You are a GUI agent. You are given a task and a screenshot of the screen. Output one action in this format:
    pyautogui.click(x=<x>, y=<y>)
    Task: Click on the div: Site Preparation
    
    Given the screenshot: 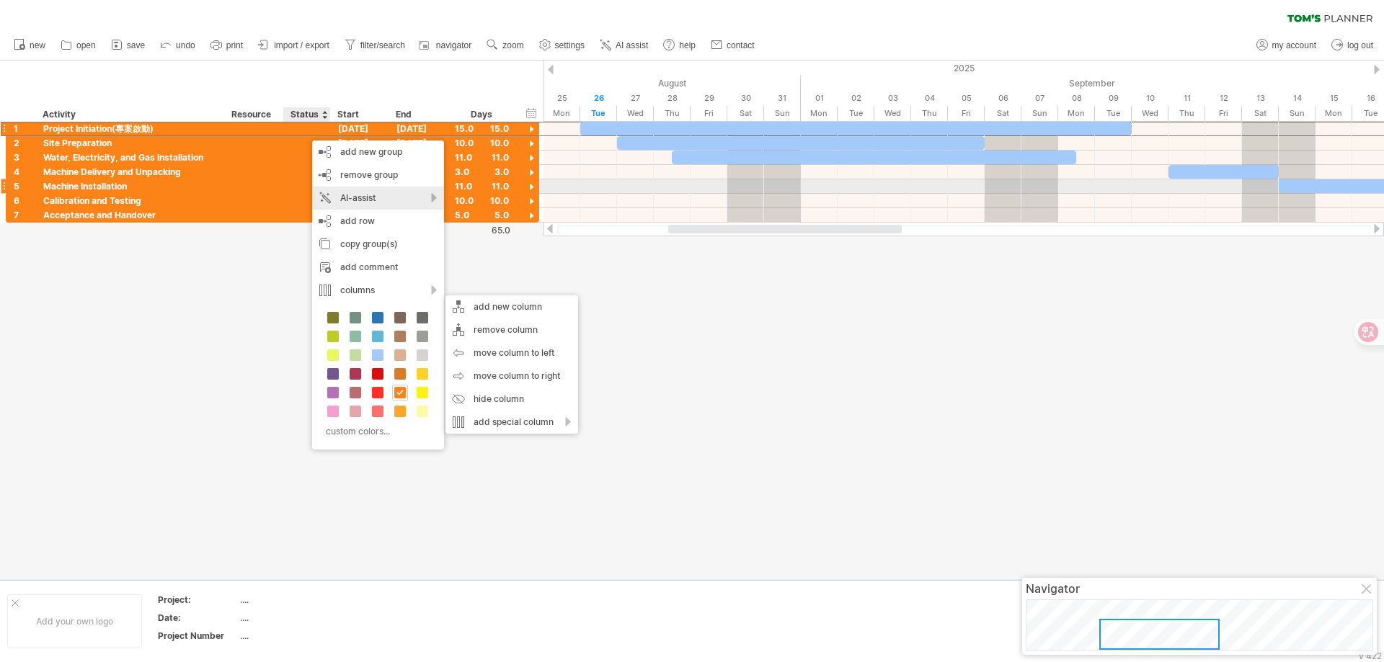 What is the action you would take?
    pyautogui.click(x=130, y=143)
    